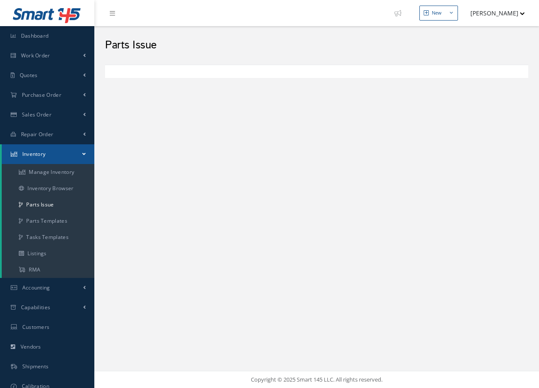  Describe the element at coordinates (36, 287) in the screenshot. I see `span: Accounting` at that location.